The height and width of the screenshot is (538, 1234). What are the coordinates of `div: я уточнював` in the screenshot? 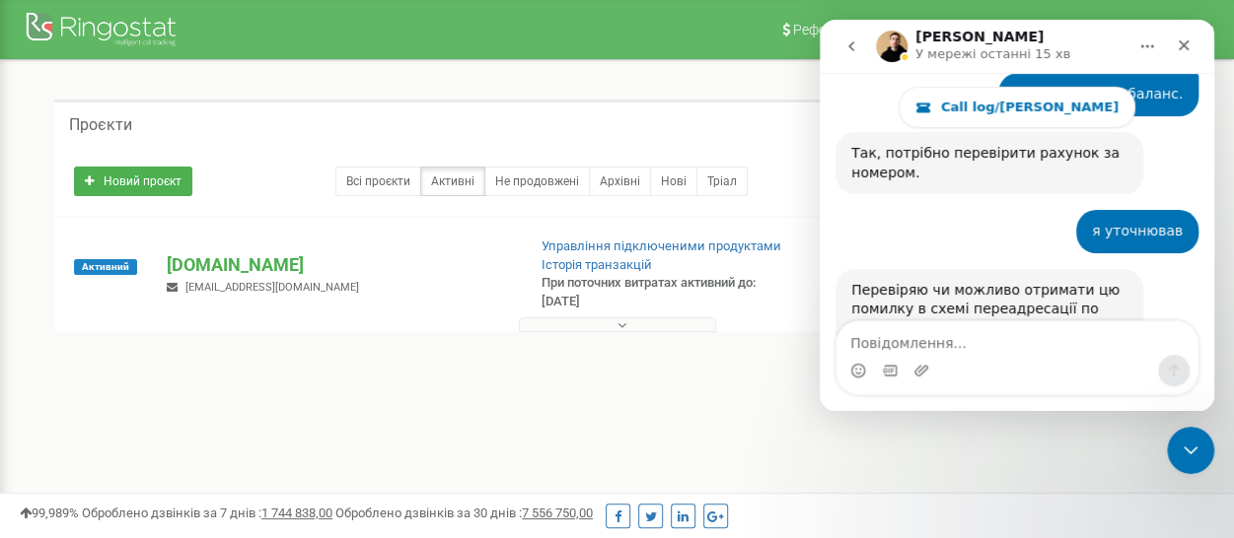 It's located at (318, 212).